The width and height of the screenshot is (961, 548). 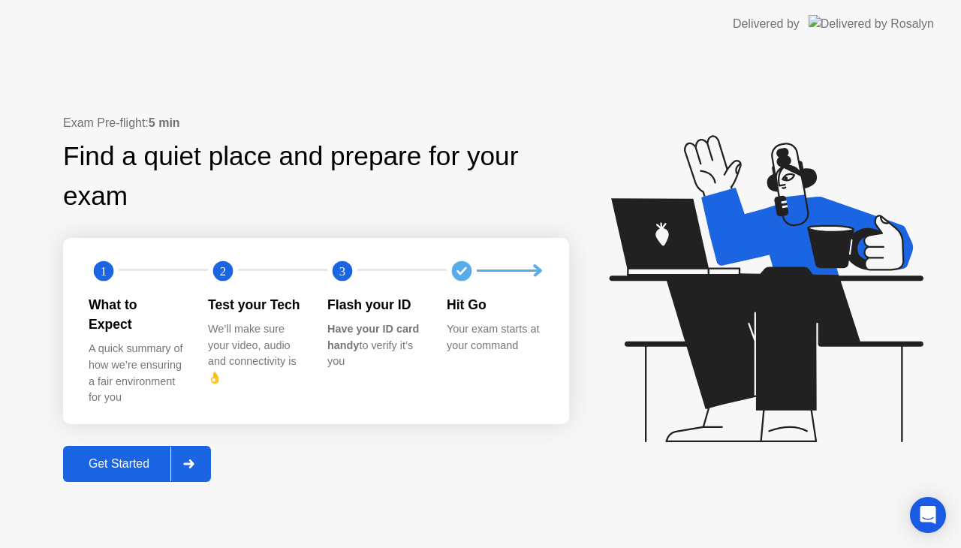 What do you see at coordinates (494, 337) in the screenshot?
I see `div: Your exam starts at your command` at bounding box center [494, 337].